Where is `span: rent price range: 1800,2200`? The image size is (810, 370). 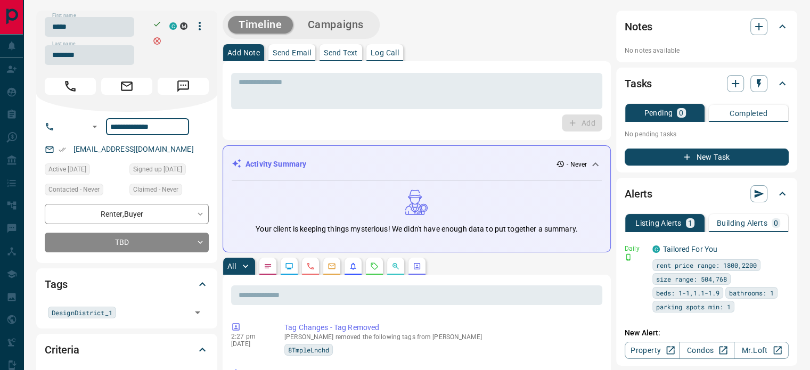 span: rent price range: 1800,2200 is located at coordinates (707, 265).